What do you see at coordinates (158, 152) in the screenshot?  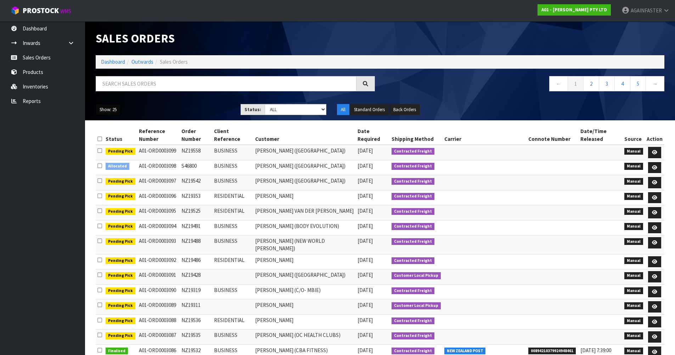 I see `td: A01-ORD0003099` at bounding box center [158, 152].